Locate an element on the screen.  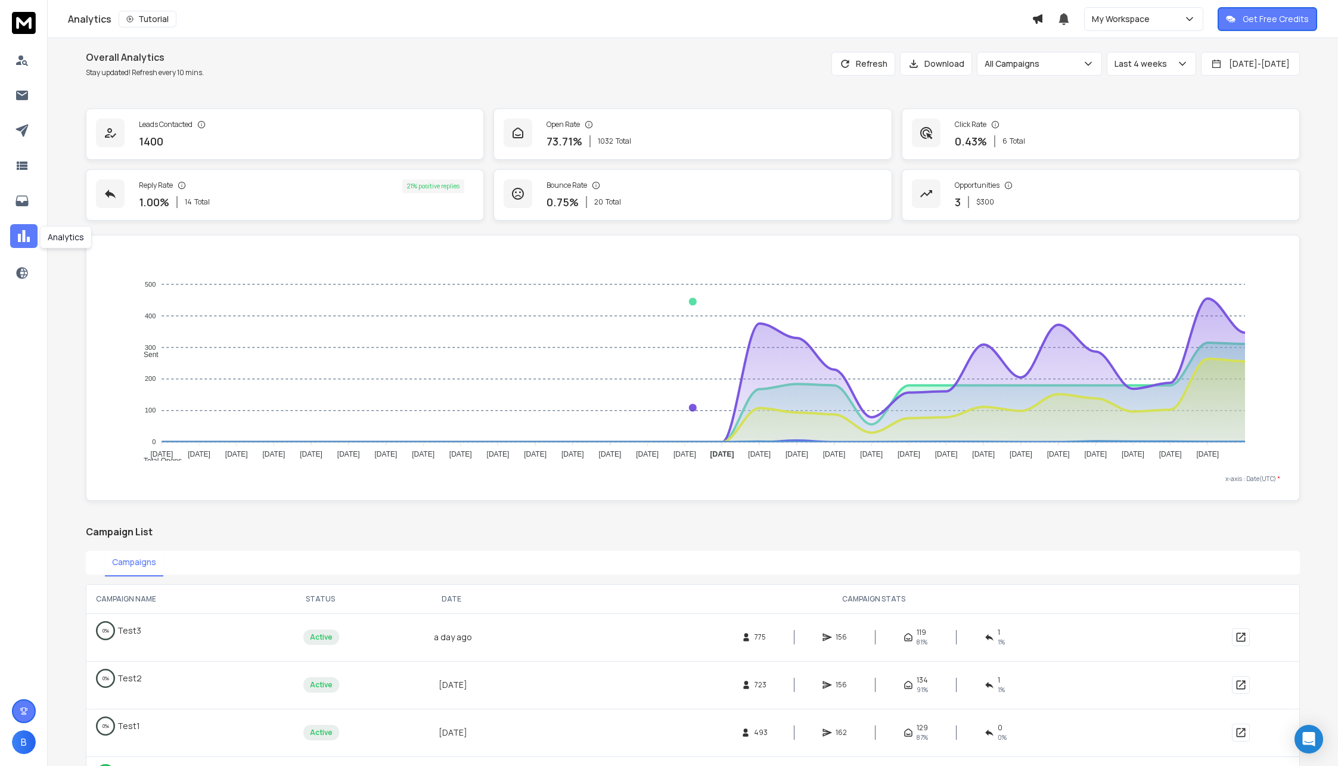
span: 20 is located at coordinates (599, 202).